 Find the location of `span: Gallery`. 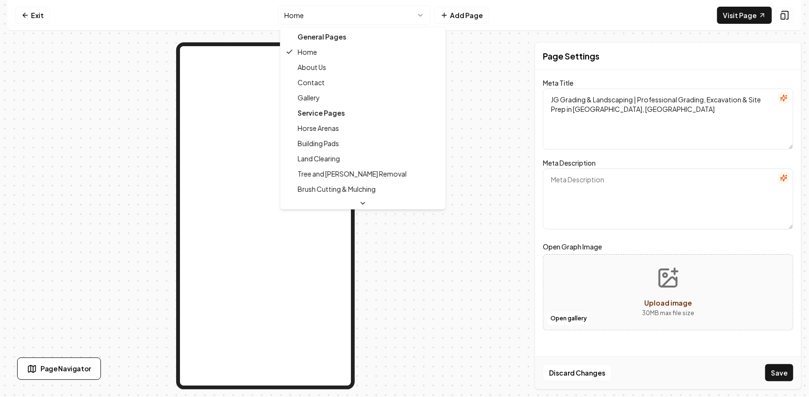

span: Gallery is located at coordinates (308, 98).